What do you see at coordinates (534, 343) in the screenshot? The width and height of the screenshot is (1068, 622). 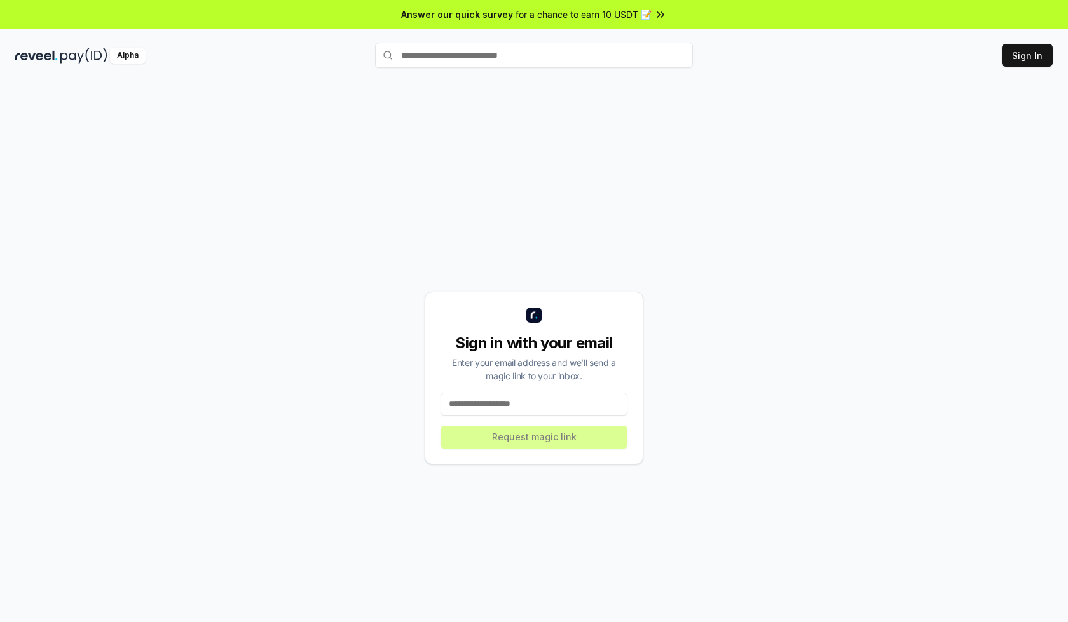 I see `div: Sign in with your email` at bounding box center [534, 343].